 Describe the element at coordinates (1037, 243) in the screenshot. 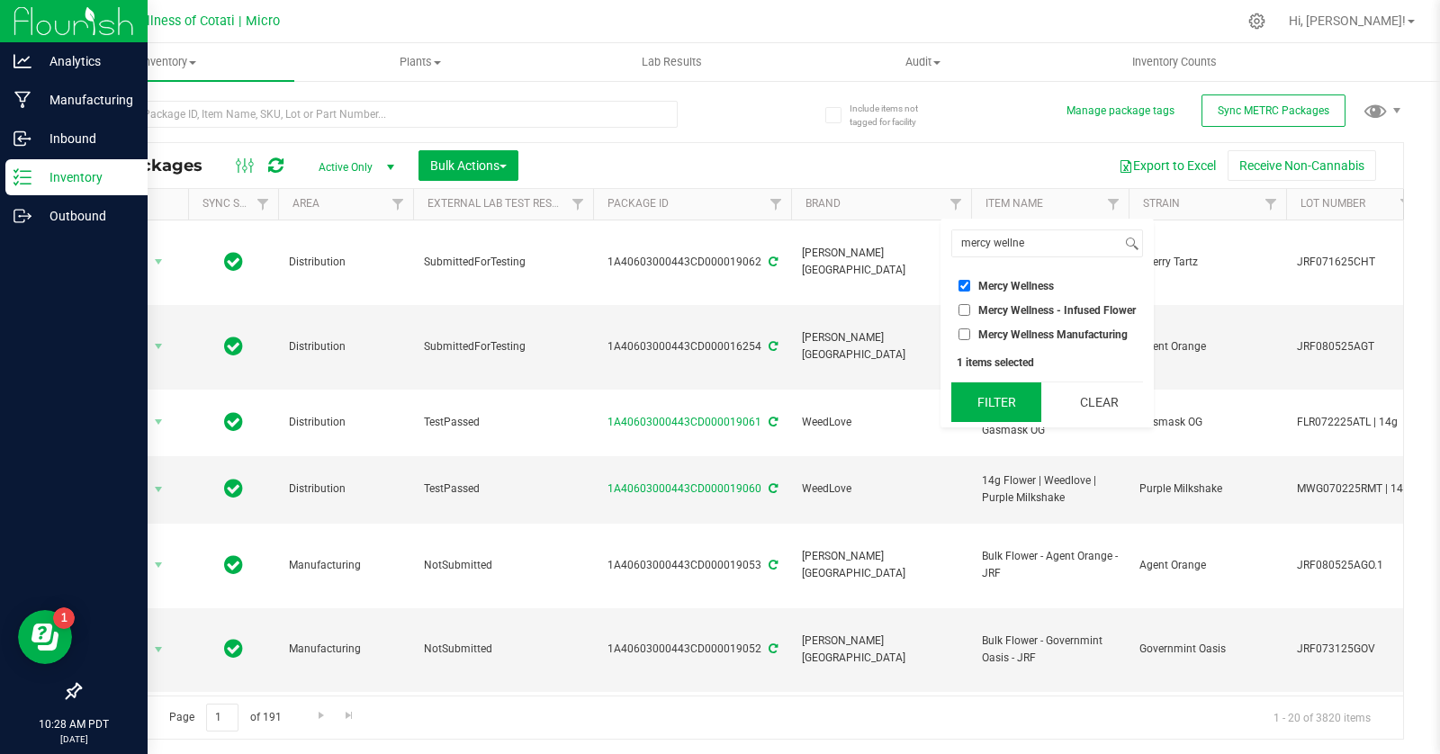

I see `input: Search` at that location.